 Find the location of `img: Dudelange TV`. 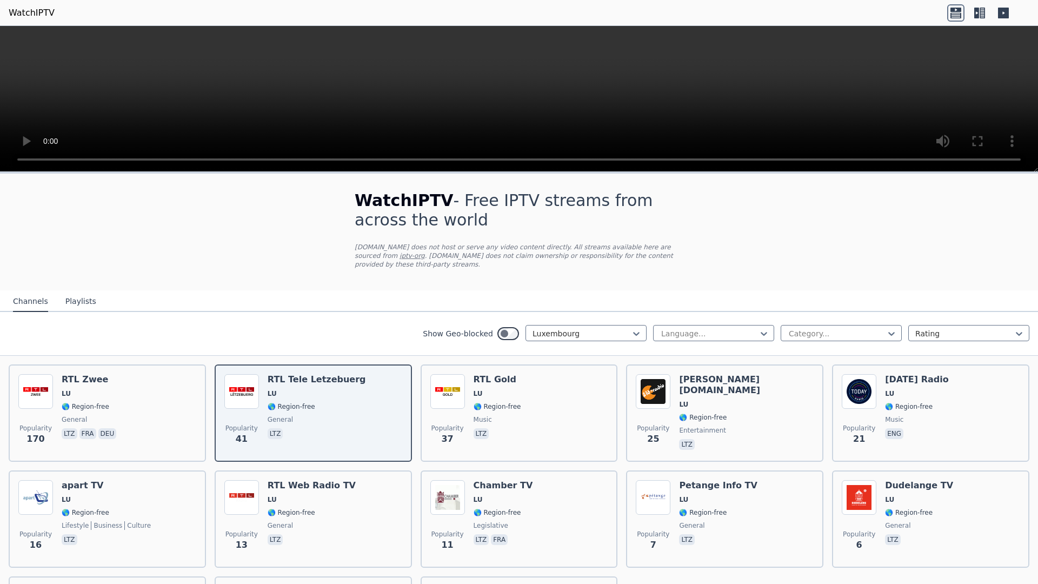

img: Dudelange TV is located at coordinates (859, 497).